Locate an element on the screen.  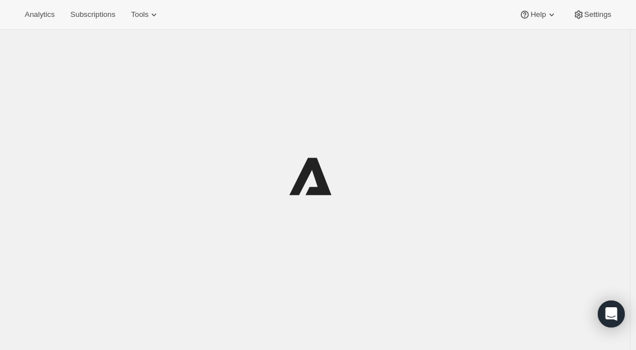
div: Open Intercom Messenger is located at coordinates (612, 314).